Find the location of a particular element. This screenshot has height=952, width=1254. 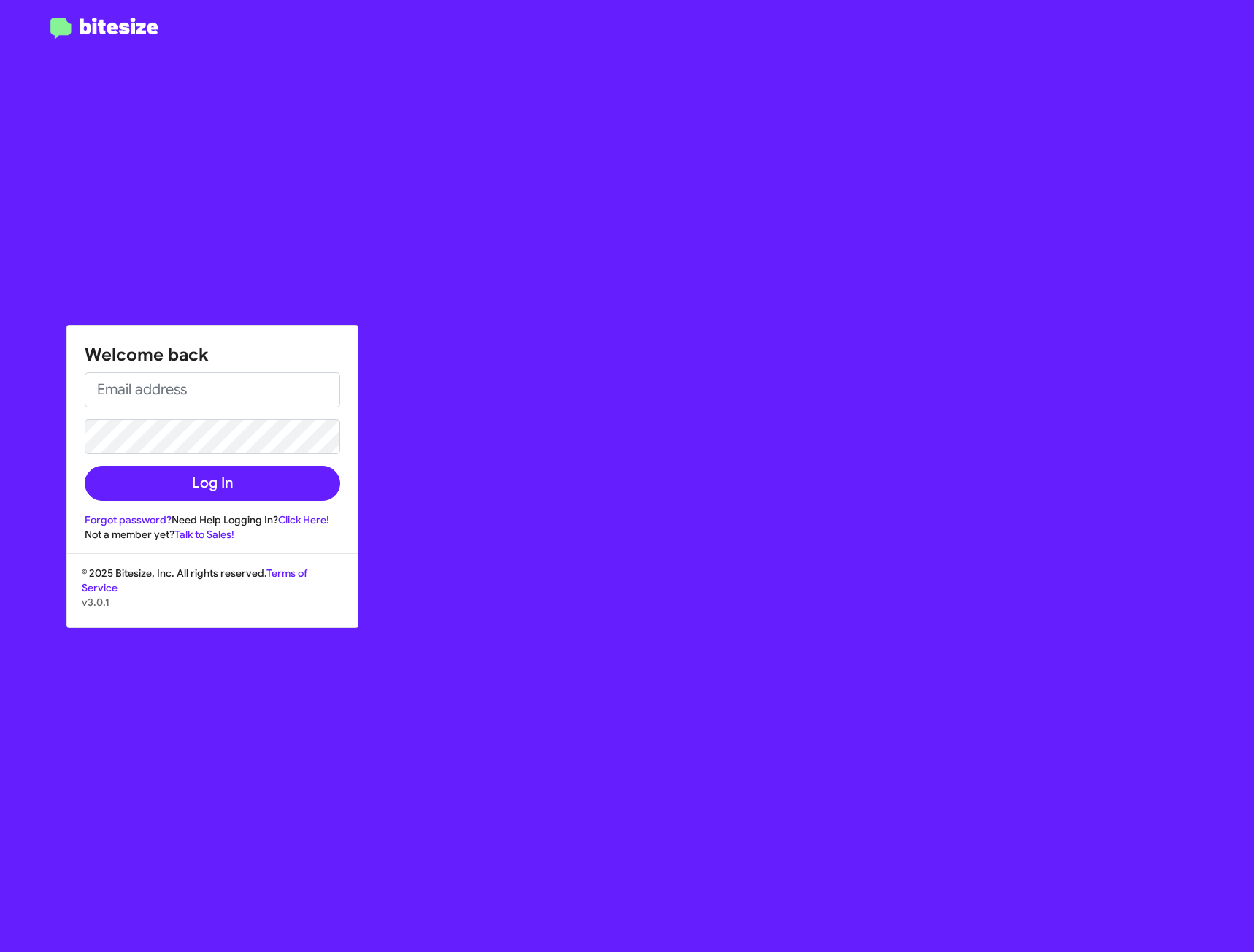

div: Need Help Logging In? is located at coordinates (213, 520).